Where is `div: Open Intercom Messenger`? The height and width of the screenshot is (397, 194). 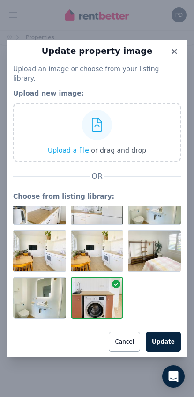
div: Open Intercom Messenger is located at coordinates (173, 377).